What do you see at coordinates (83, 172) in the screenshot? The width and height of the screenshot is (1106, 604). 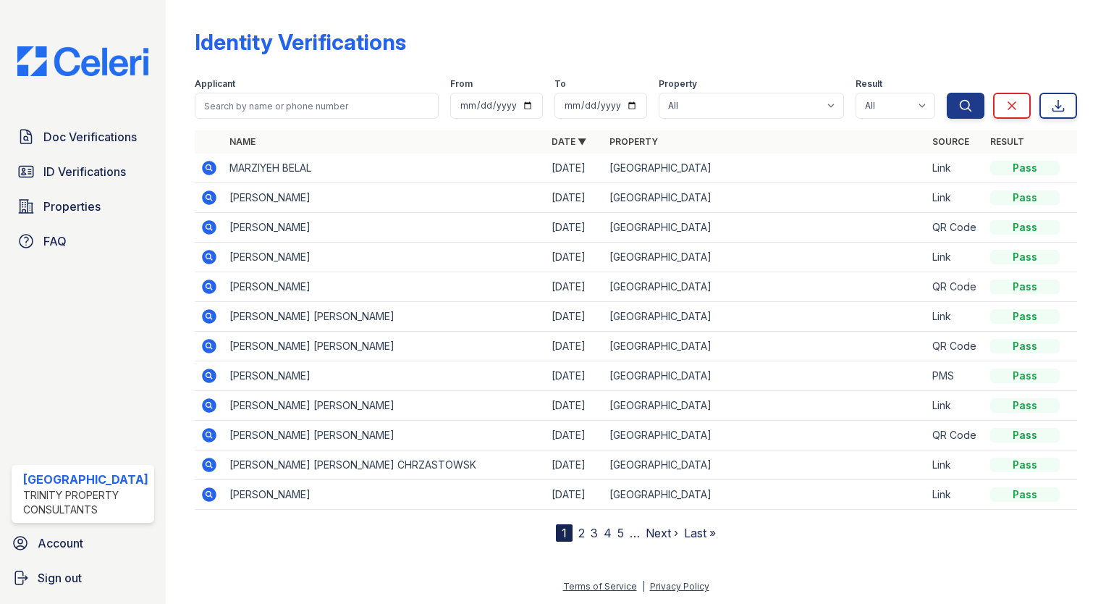 I see `a: ID Verifications` at bounding box center [83, 172].